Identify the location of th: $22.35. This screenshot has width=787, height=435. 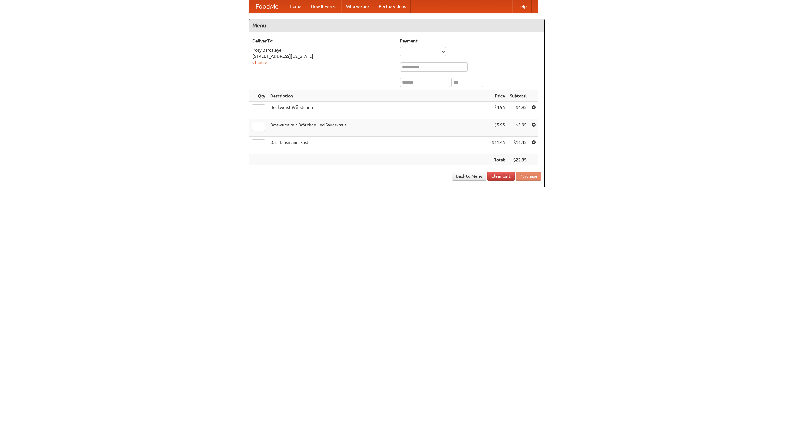
(518, 160).